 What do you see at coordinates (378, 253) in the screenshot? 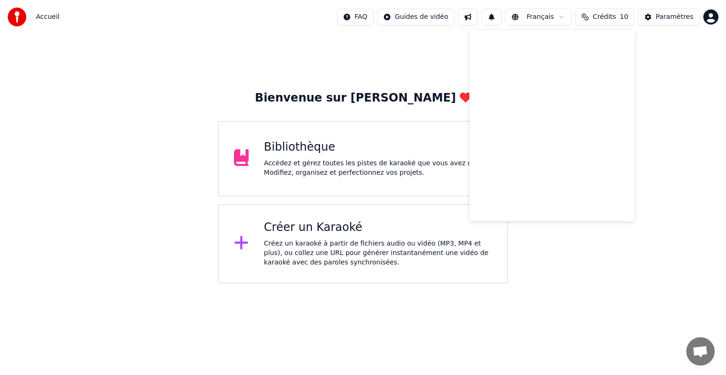
I see `div: Créez un karaoké à partir de fichiers audio ou vidéo (MP3, MP4 et plus), ou collez une URL pour g...` at bounding box center [378, 253].